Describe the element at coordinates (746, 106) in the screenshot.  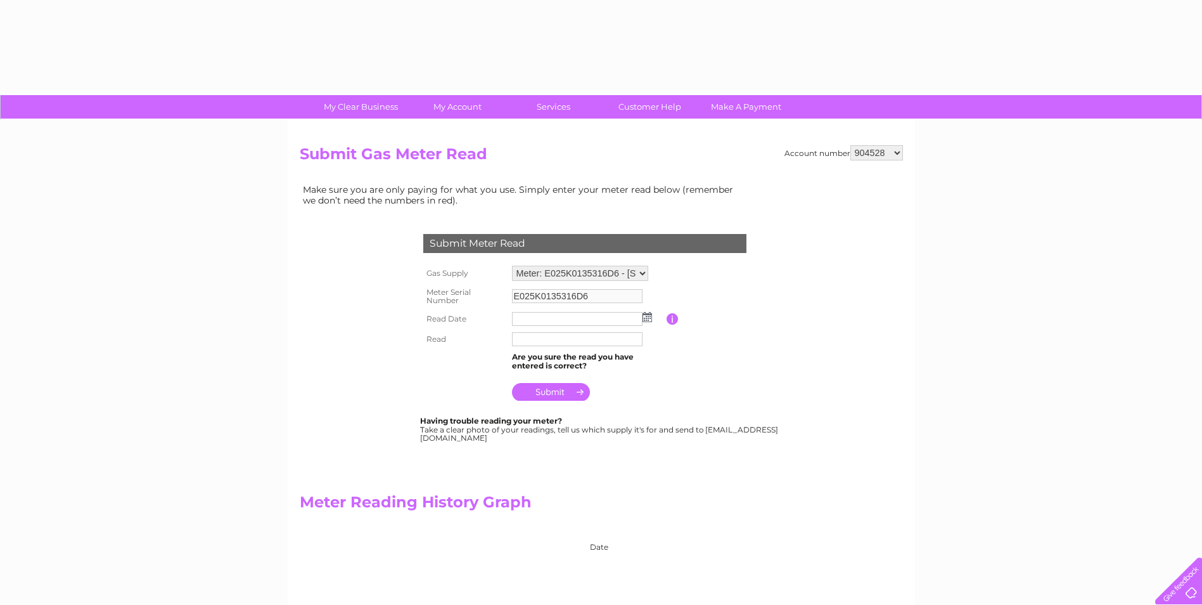
I see `a: Make A Payment` at that location.